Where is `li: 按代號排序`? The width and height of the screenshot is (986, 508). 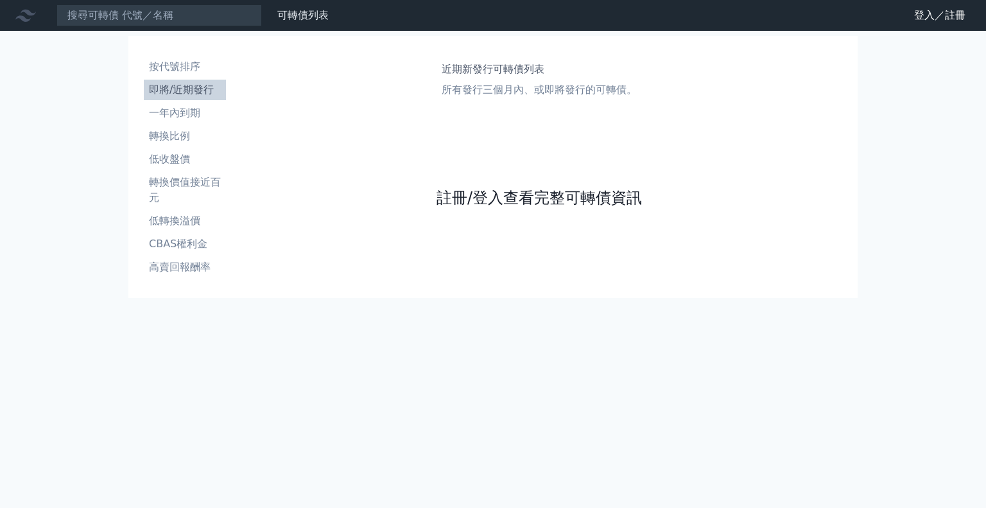 li: 按代號排序 is located at coordinates (185, 67).